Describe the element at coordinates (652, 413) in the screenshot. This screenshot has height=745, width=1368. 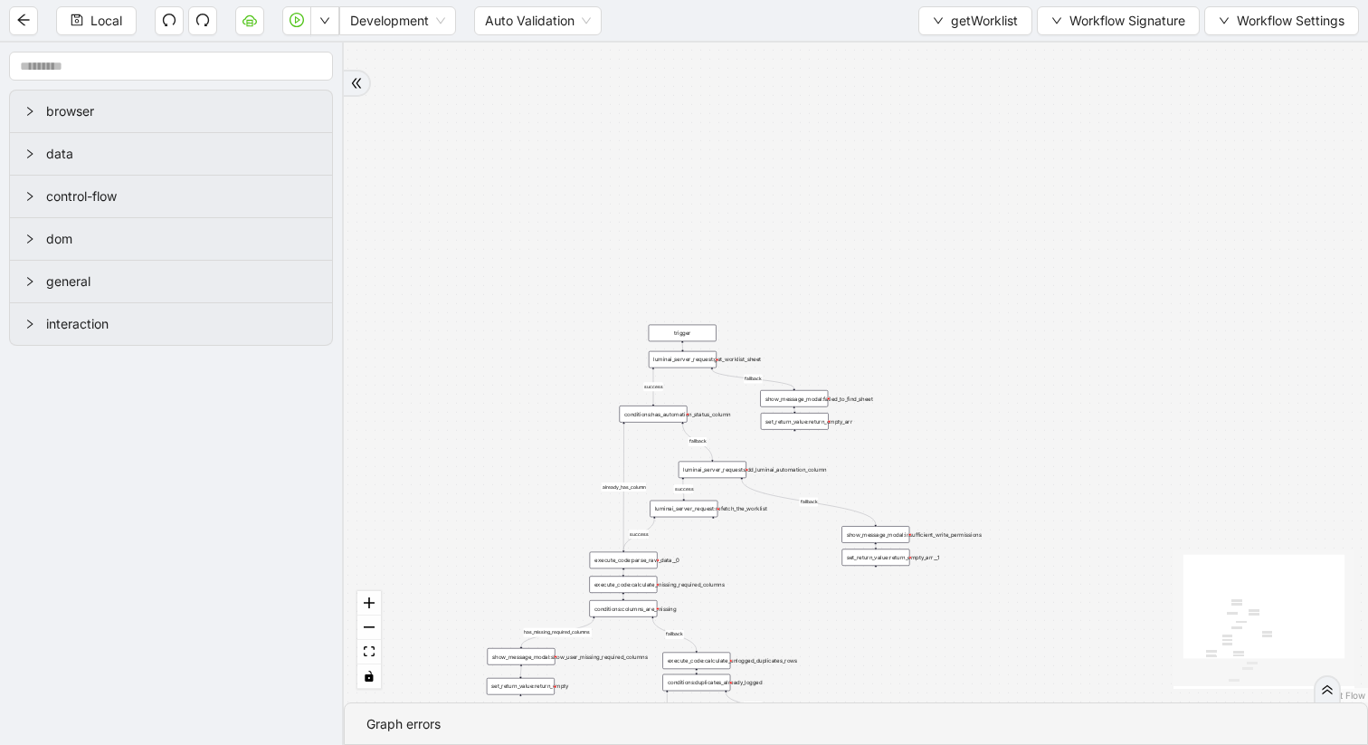
I see `div: conditions:has_automation_status_column` at that location.